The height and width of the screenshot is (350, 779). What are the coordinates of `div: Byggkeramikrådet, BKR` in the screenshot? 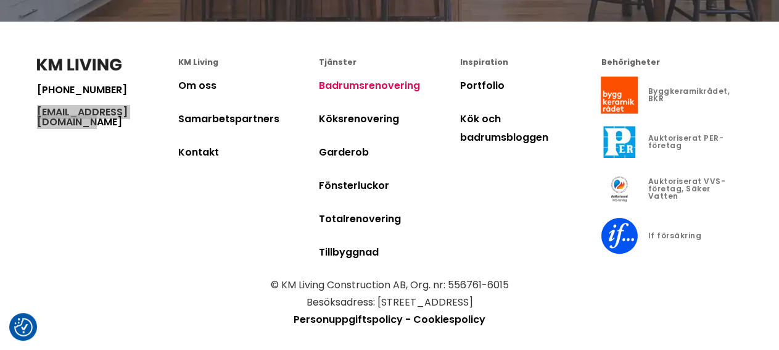 It's located at (695, 95).